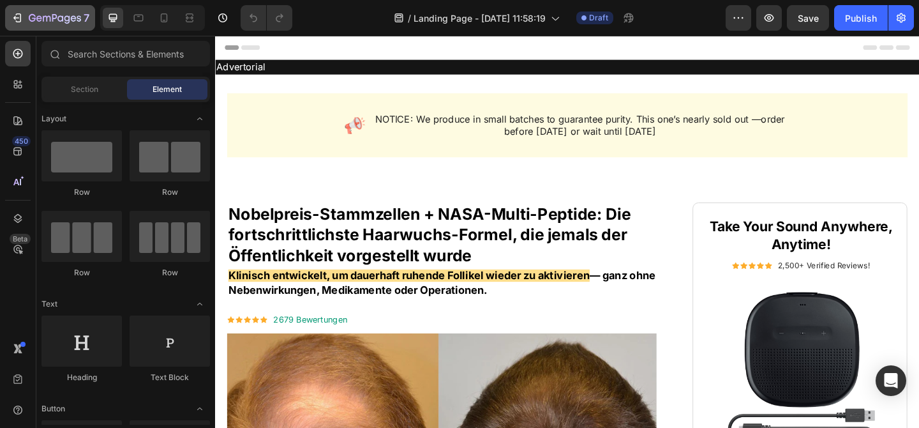 Image resolution: width=919 pixels, height=428 pixels. What do you see at coordinates (126, 54) in the screenshot?
I see `input: Search Sections & Elements` at bounding box center [126, 54].